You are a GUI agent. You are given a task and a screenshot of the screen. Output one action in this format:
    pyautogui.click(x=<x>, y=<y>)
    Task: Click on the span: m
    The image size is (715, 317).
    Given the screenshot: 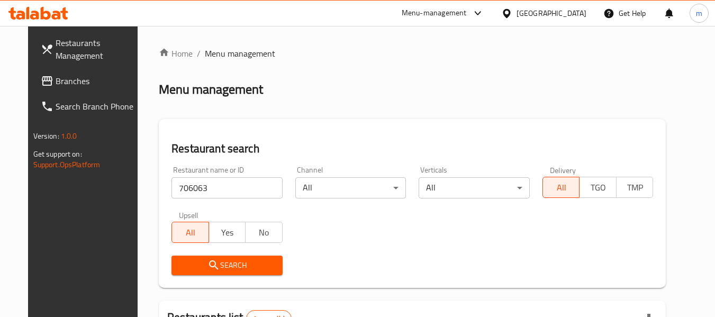 What is the action you would take?
    pyautogui.click(x=699, y=13)
    